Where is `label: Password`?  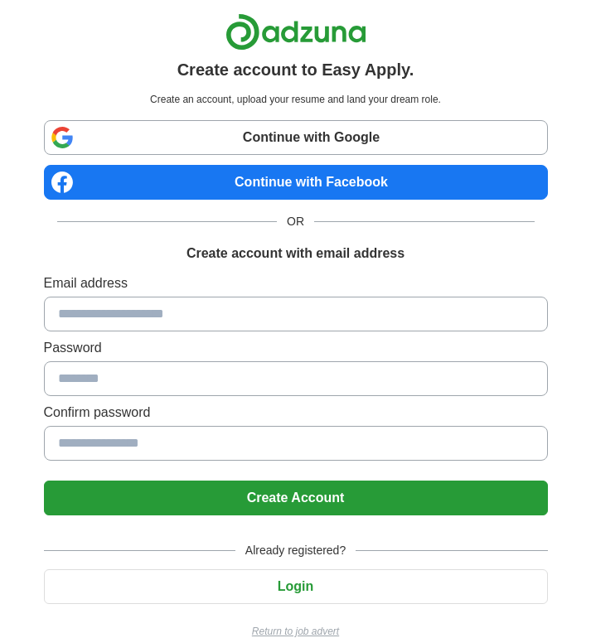 label: Password is located at coordinates (296, 348).